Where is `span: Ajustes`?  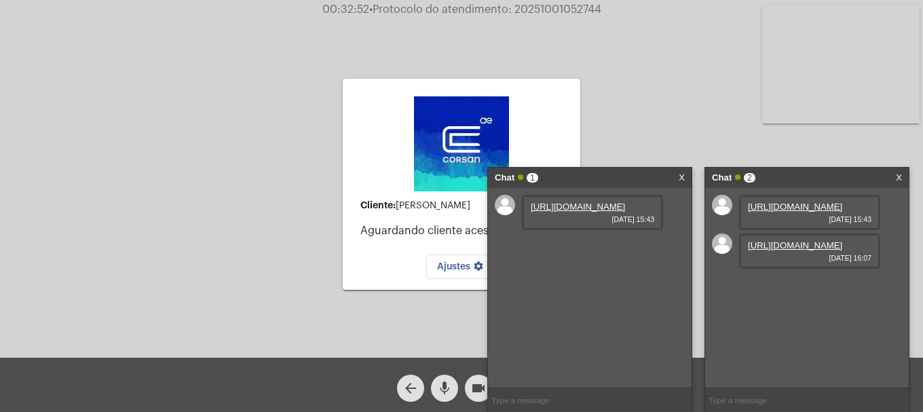 span: Ajustes is located at coordinates (462, 267).